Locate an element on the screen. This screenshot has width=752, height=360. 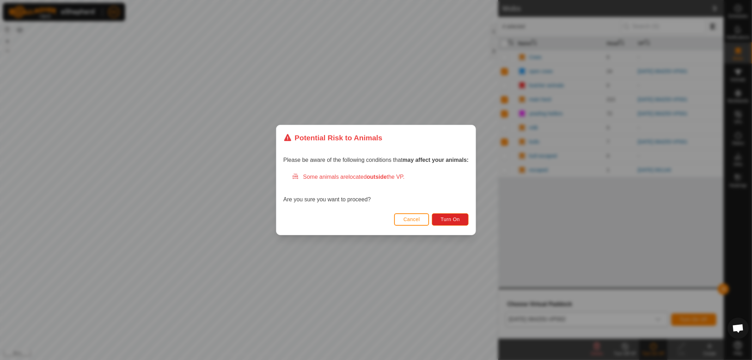
button: Turn On is located at coordinates (450, 219).